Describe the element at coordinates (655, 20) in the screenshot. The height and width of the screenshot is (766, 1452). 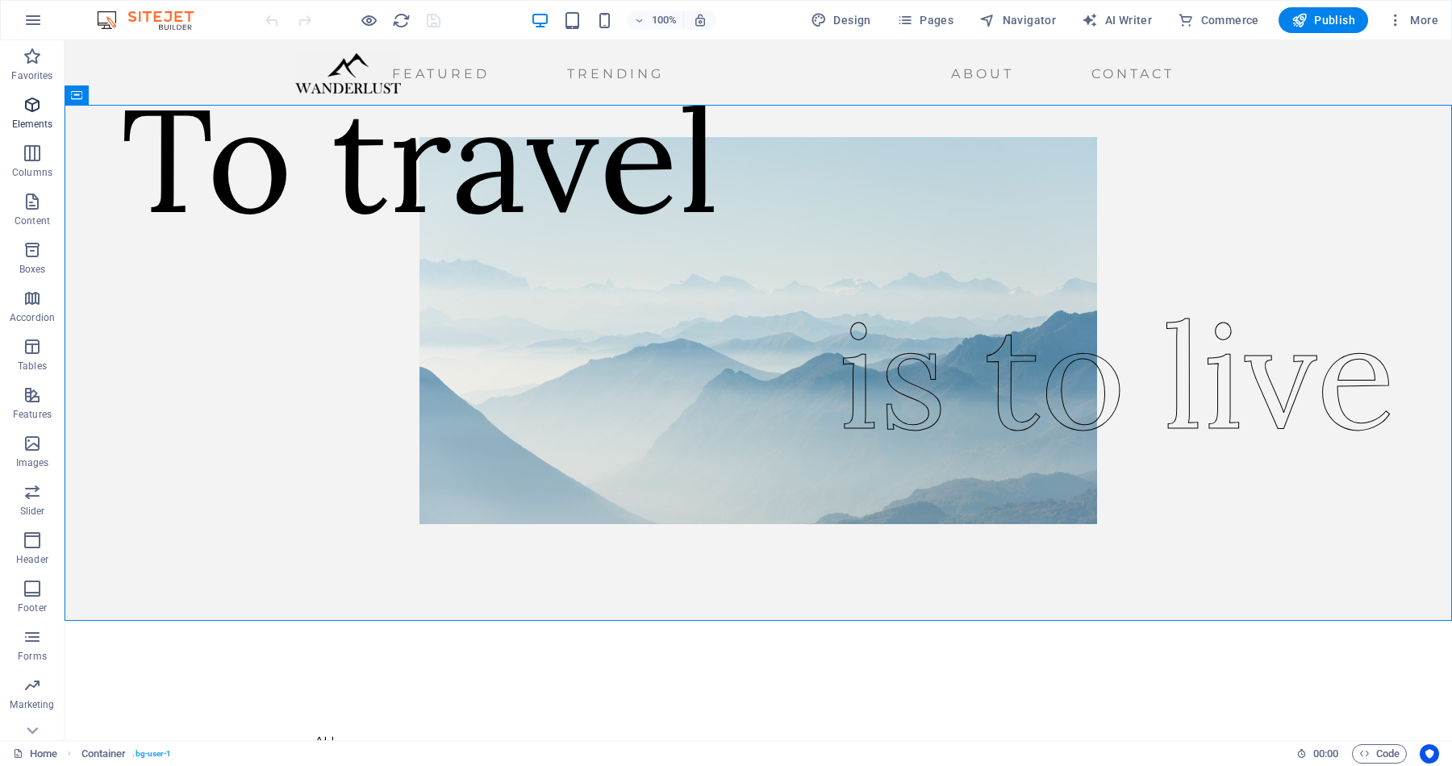
I see `button: 100%` at that location.